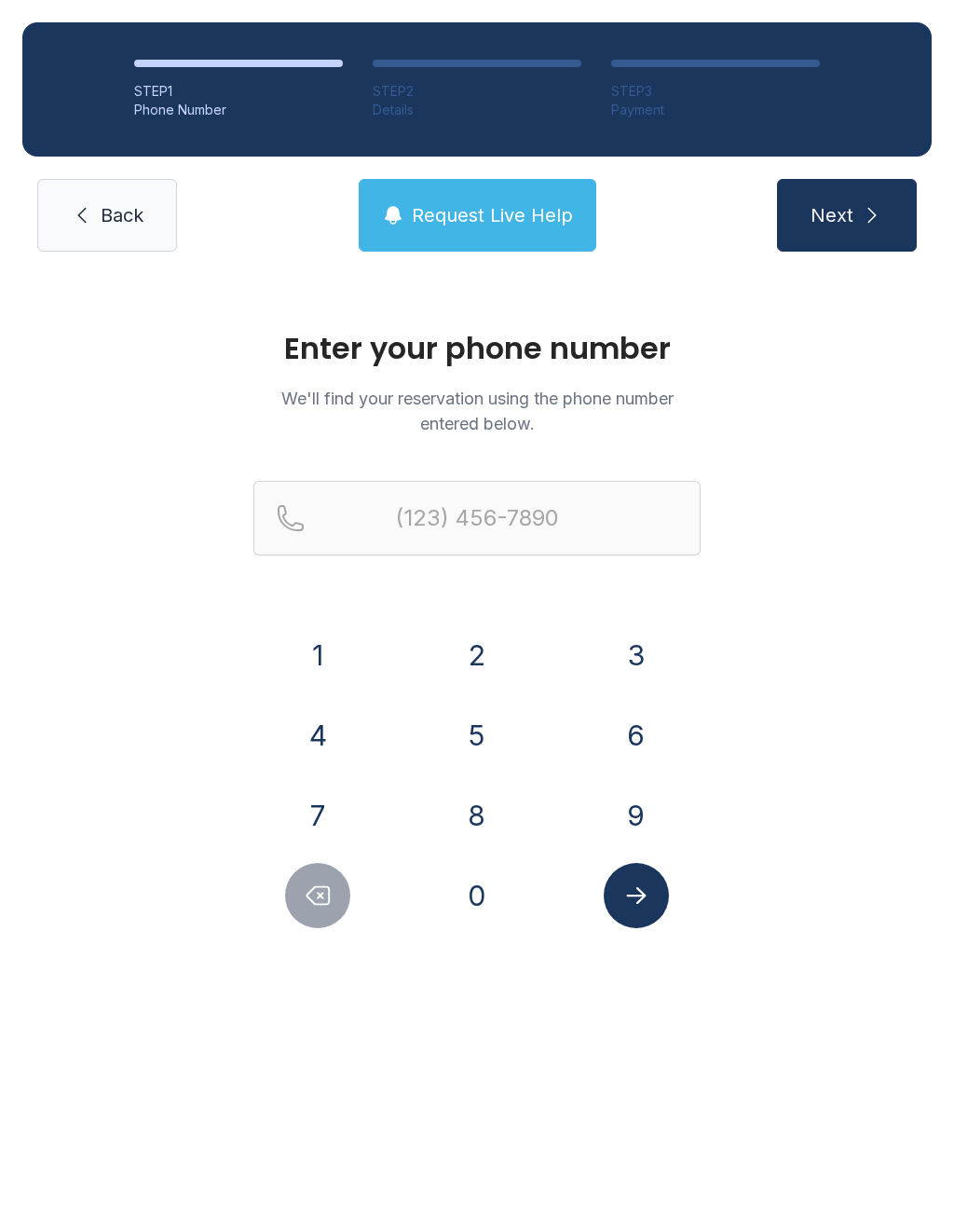 This screenshot has width=954, height=1232. I want to click on span: Back, so click(122, 216).